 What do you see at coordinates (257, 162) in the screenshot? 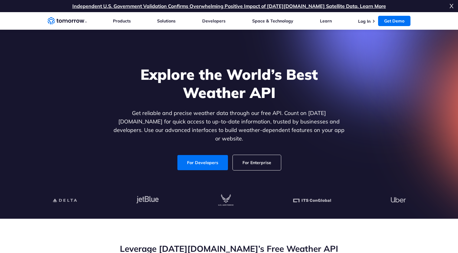
I see `a: For Enterprise` at bounding box center [257, 162].